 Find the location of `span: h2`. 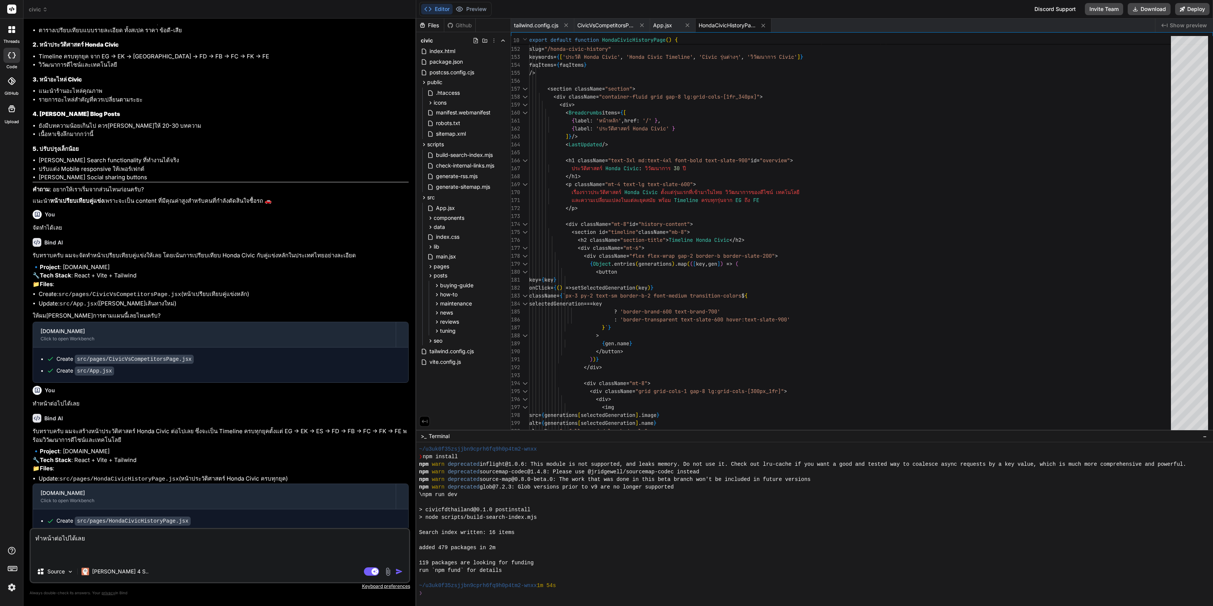

span: h2 is located at coordinates (738, 240).